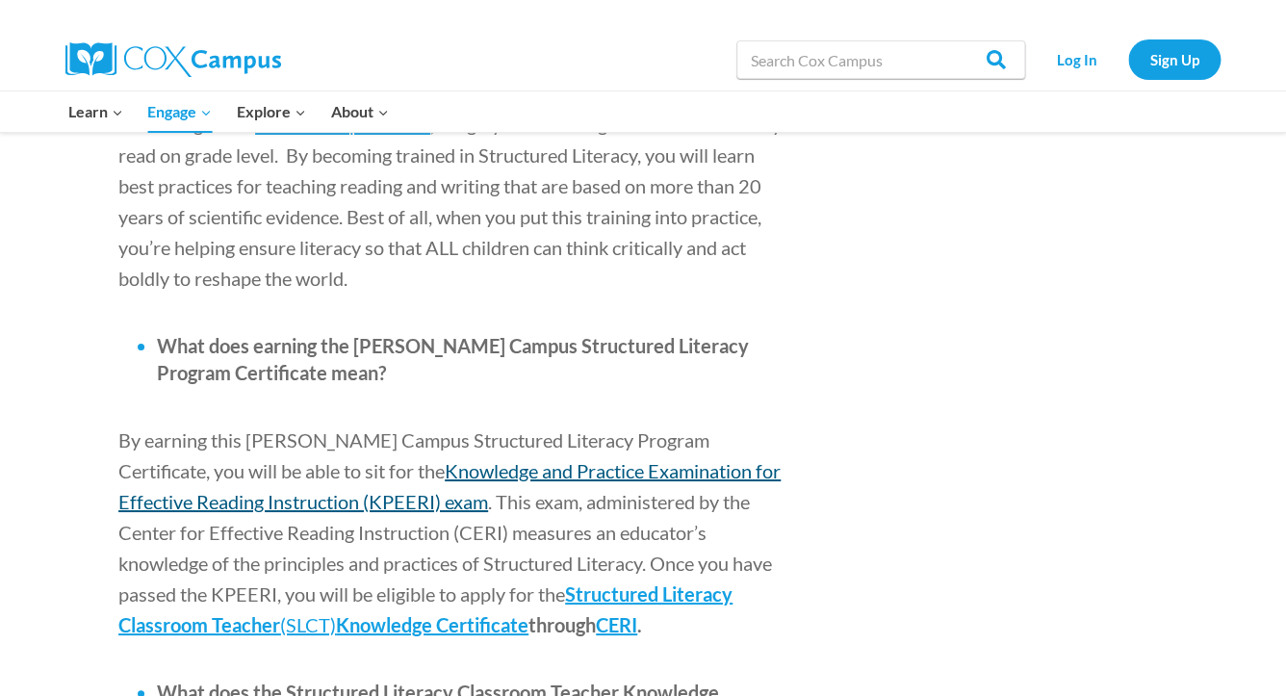 The image size is (1286, 696). What do you see at coordinates (1174, 59) in the screenshot?
I see `a: Sign Up` at bounding box center [1174, 59].